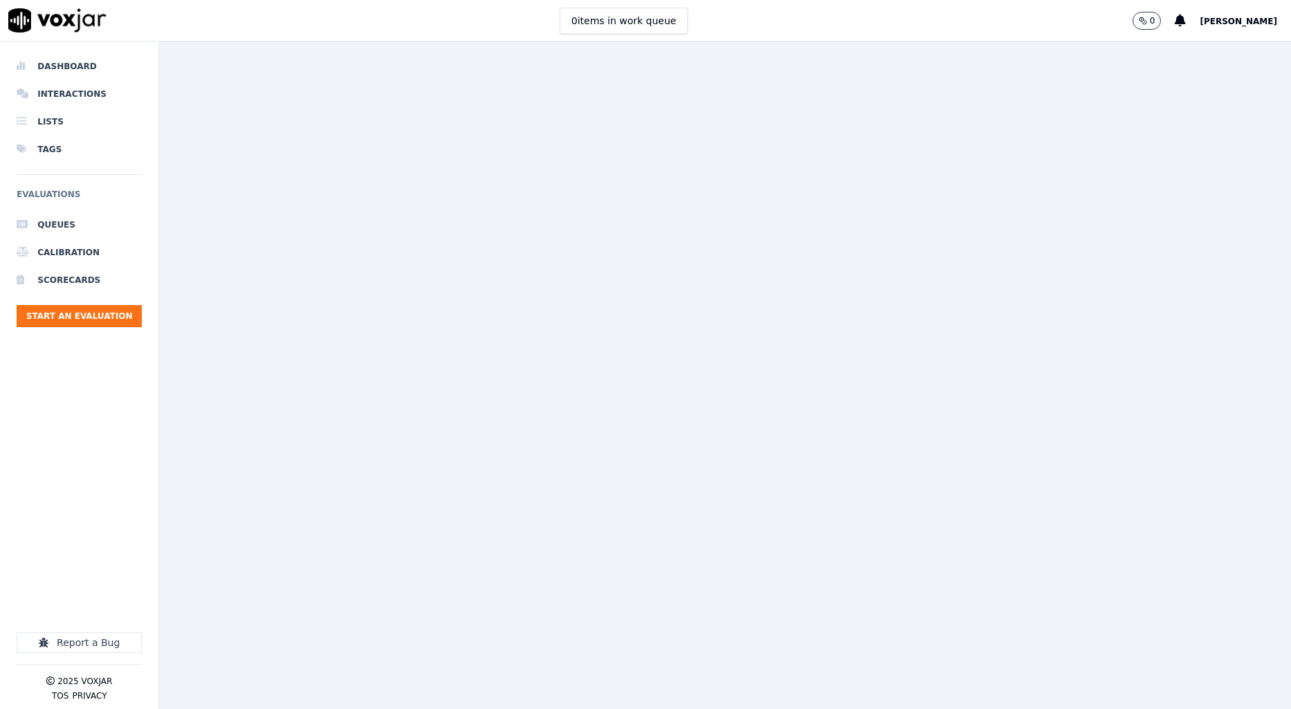  I want to click on li: Queues, so click(79, 225).